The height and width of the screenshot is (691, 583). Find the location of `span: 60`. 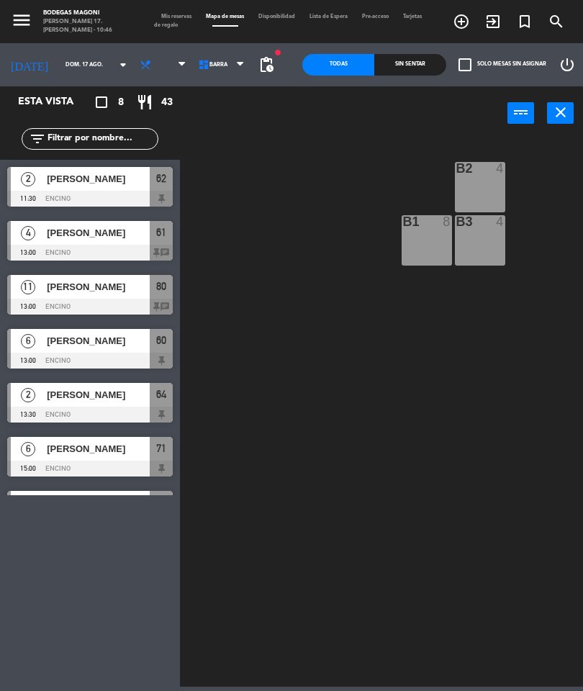

span: 60 is located at coordinates (161, 340).